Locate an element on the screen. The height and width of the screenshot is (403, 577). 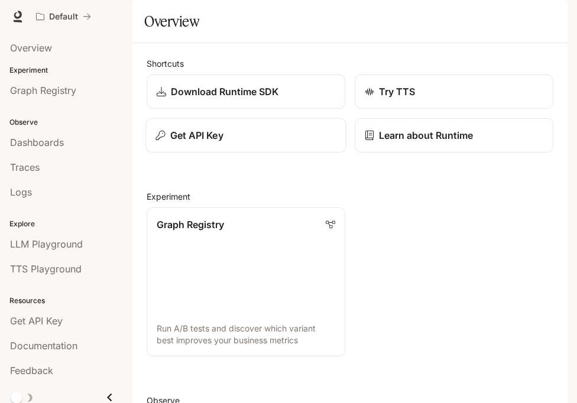
h2: Shortcuts is located at coordinates (350, 63).